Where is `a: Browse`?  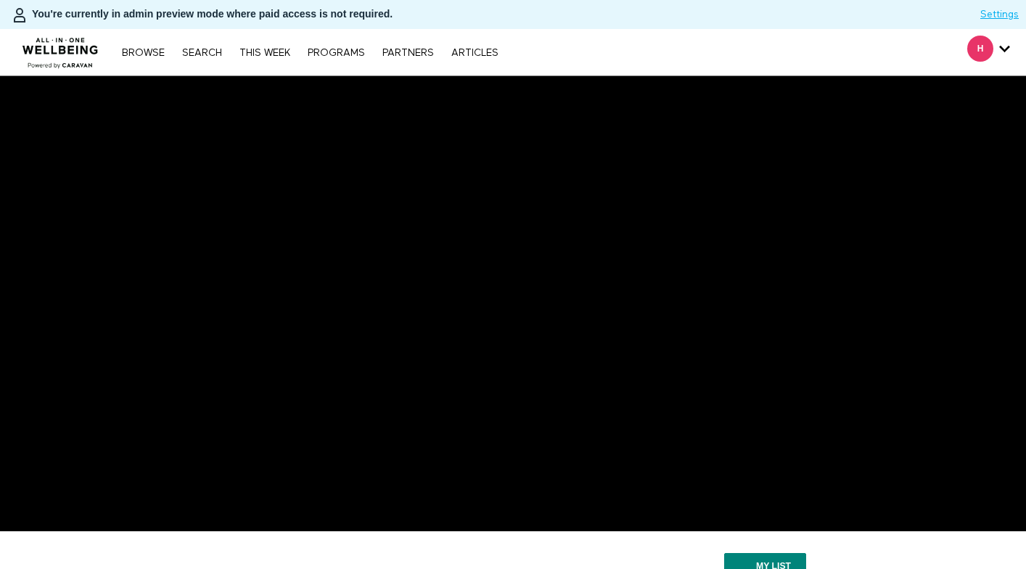
a: Browse is located at coordinates (143, 53).